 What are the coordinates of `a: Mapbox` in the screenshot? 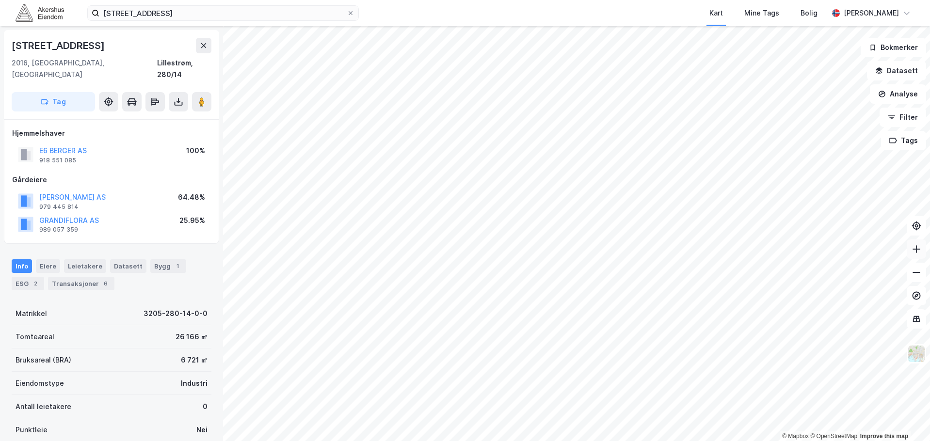 It's located at (795, 436).